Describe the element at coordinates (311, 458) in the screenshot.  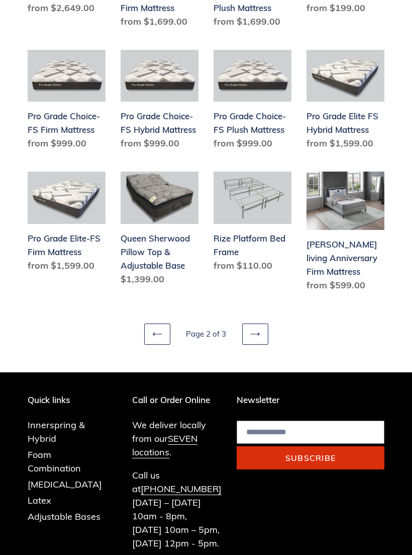
I see `button: Subscribe` at that location.